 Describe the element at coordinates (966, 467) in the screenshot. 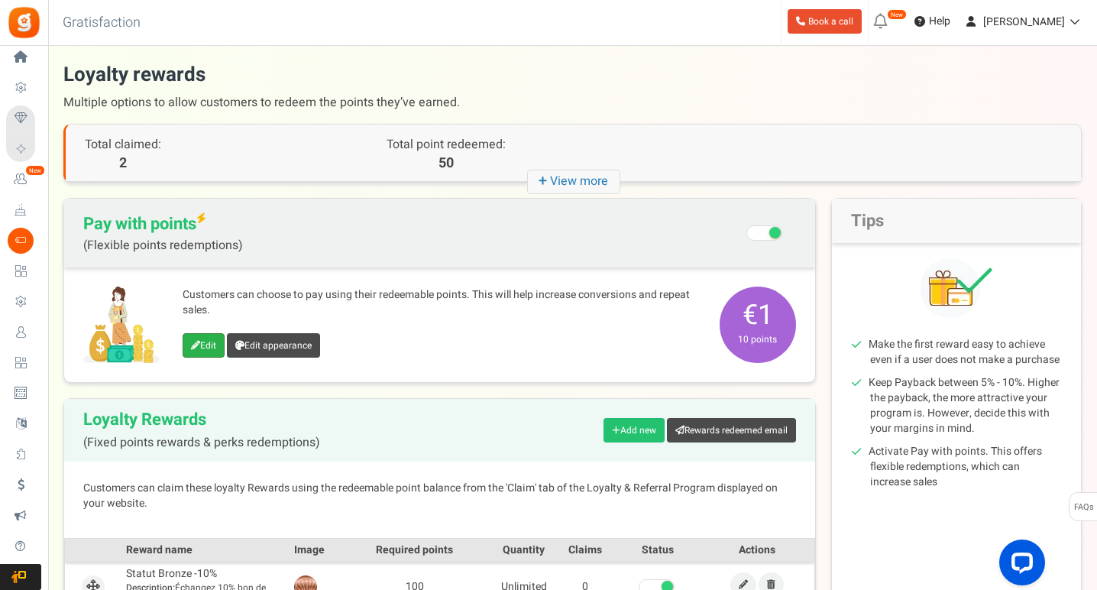

I see `li: Activate Pay with points. This offers flexible redemptions, which can increase sales` at that location.